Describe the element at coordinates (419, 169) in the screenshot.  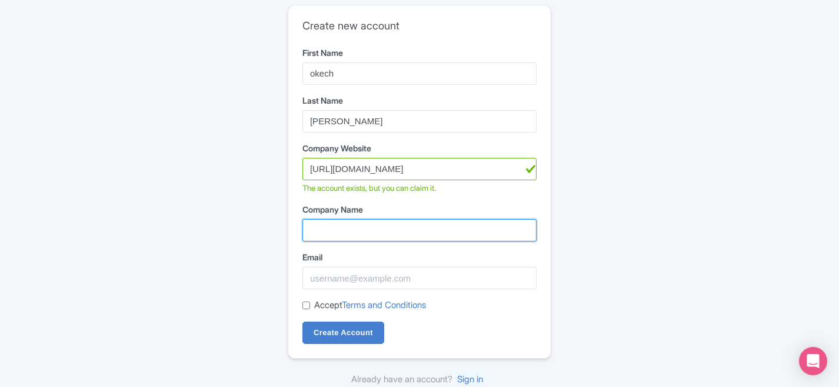
I see `input: example.com` at that location.